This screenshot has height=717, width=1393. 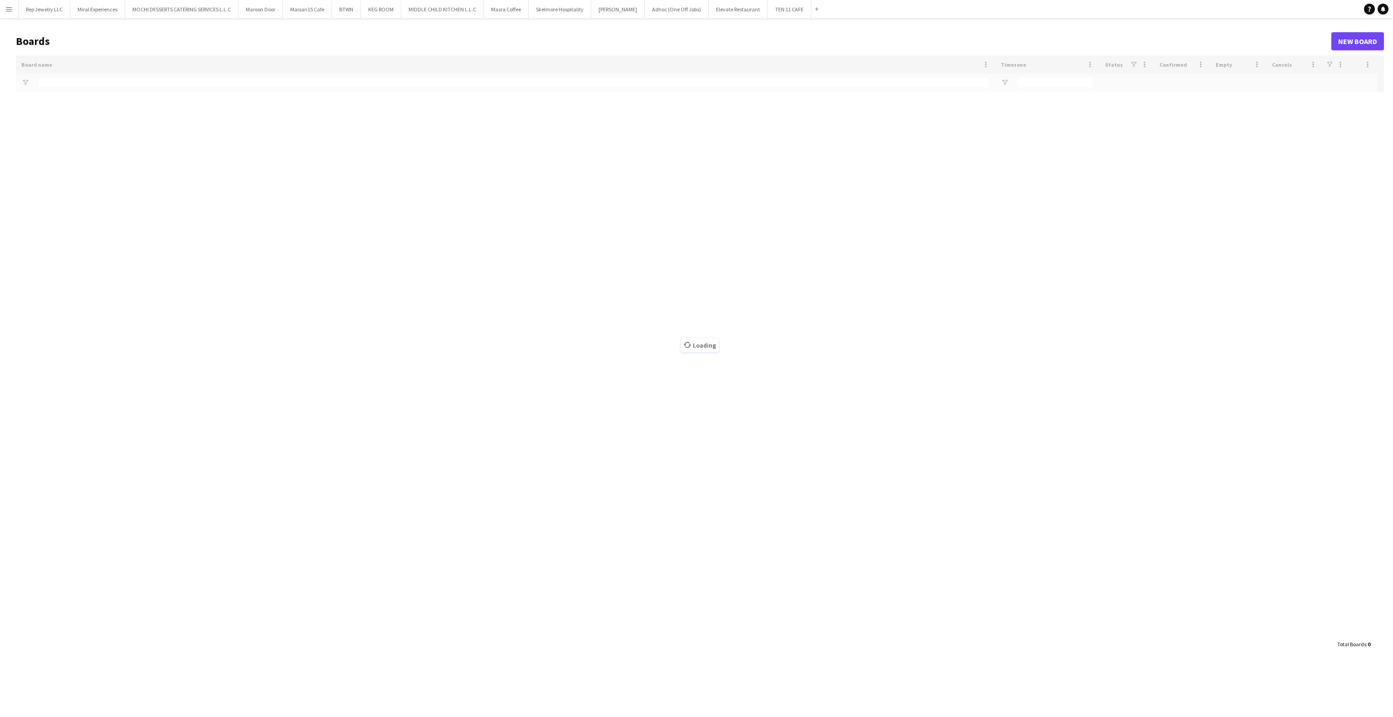 What do you see at coordinates (98, 9) in the screenshot?
I see `button: Miral Experiences` at bounding box center [98, 9].